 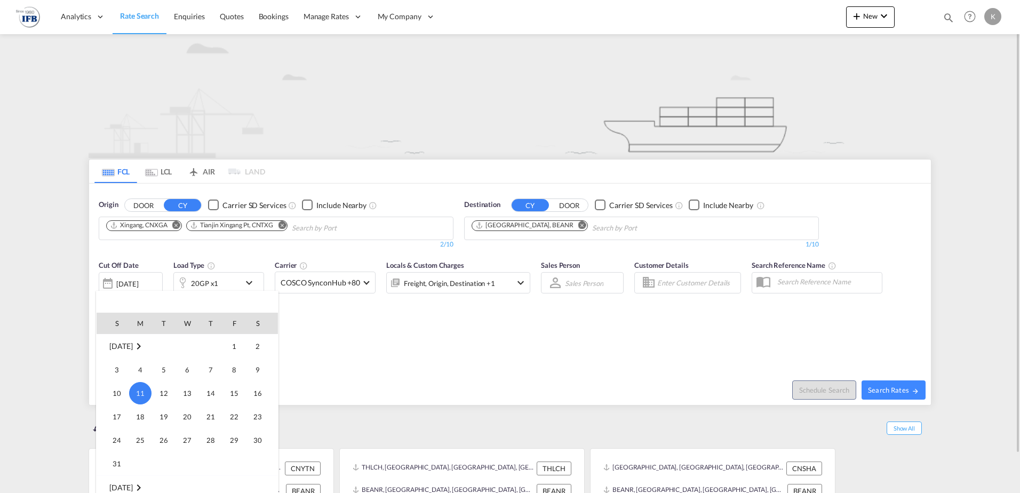 What do you see at coordinates (211, 416) in the screenshot?
I see `td: Thursday August 21 2025` at bounding box center [211, 416].